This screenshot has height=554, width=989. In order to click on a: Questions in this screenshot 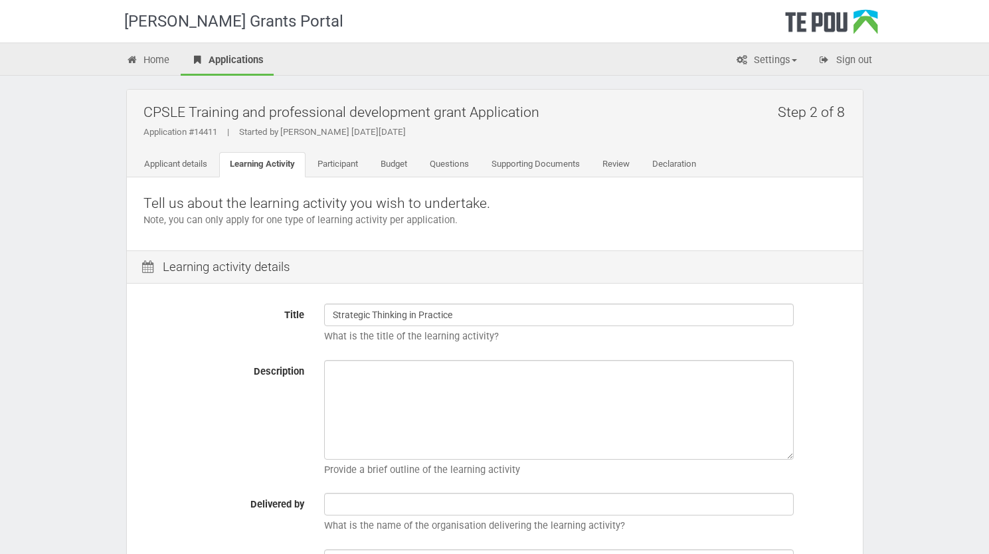, I will do `click(449, 165)`.